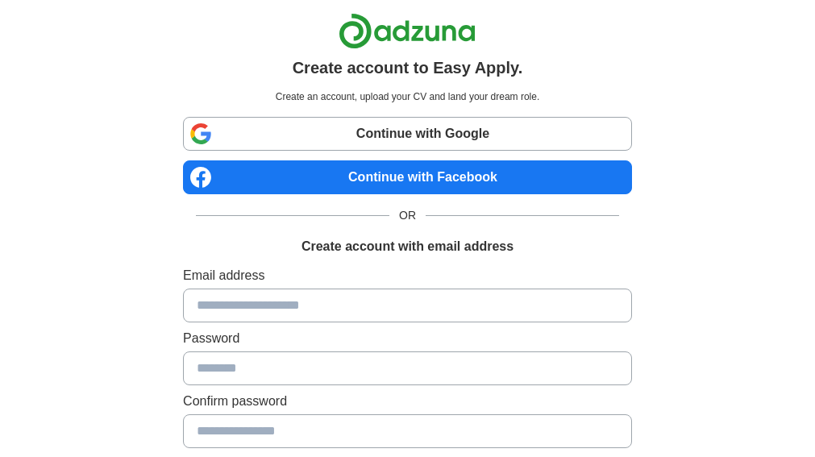  What do you see at coordinates (408, 68) in the screenshot?
I see `h1: Create account to Easy Apply.` at bounding box center [408, 68].